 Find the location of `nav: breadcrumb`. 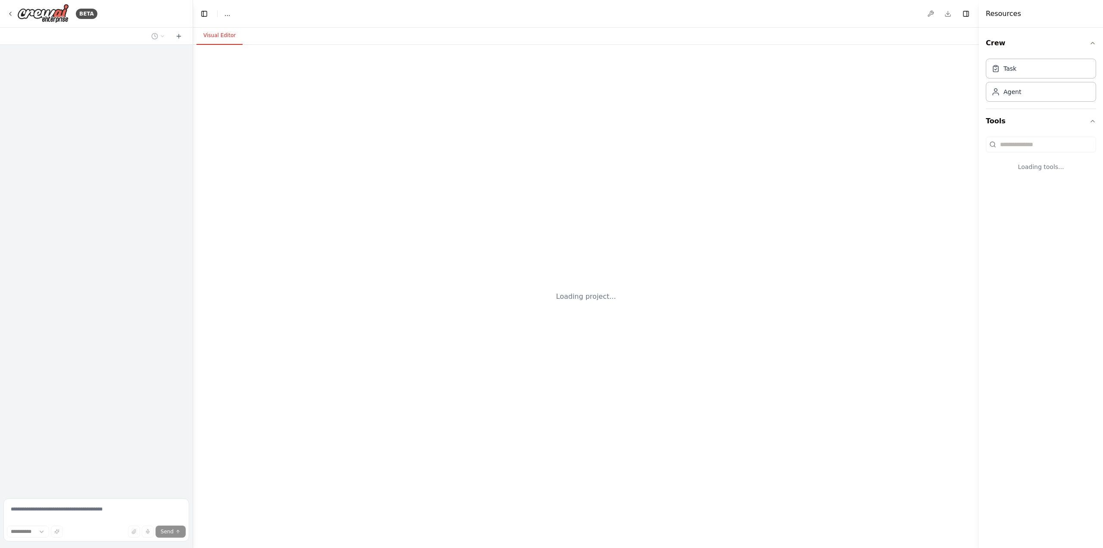

nav: breadcrumb is located at coordinates (227, 14).